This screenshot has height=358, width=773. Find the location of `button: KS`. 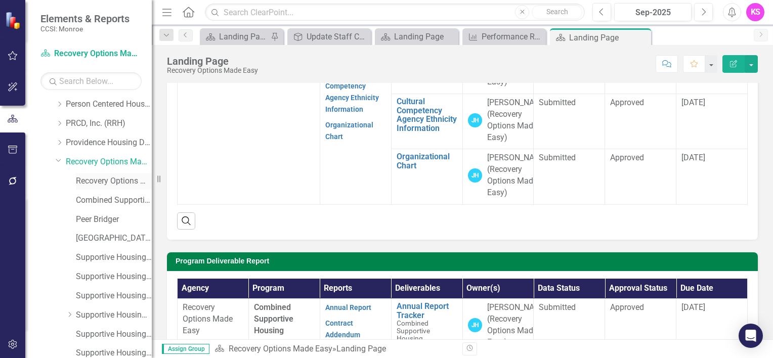

button: KS is located at coordinates (755, 12).